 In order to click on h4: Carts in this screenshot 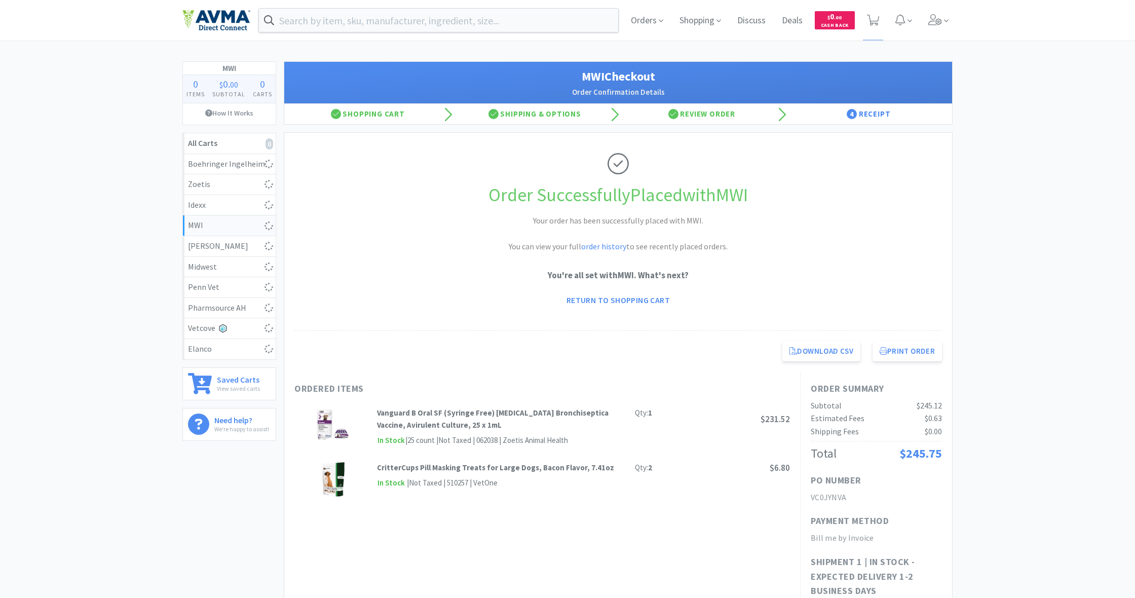, I will do `click(262, 94)`.